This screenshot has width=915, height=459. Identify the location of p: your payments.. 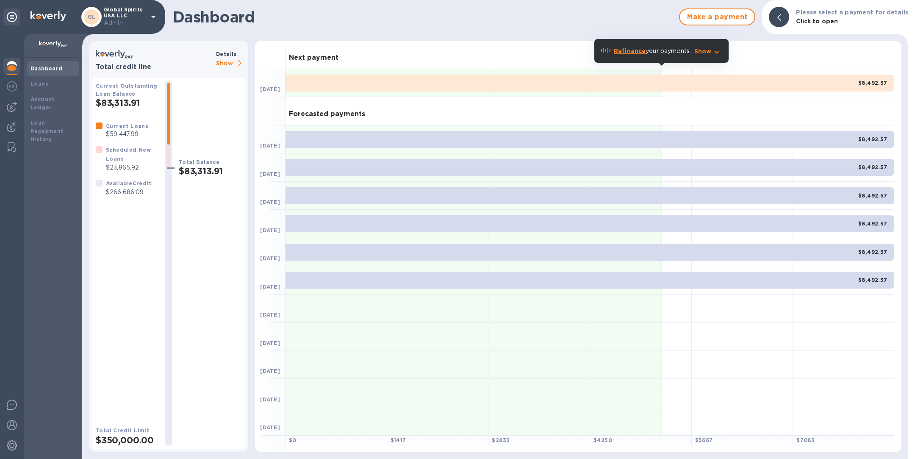
(653, 51).